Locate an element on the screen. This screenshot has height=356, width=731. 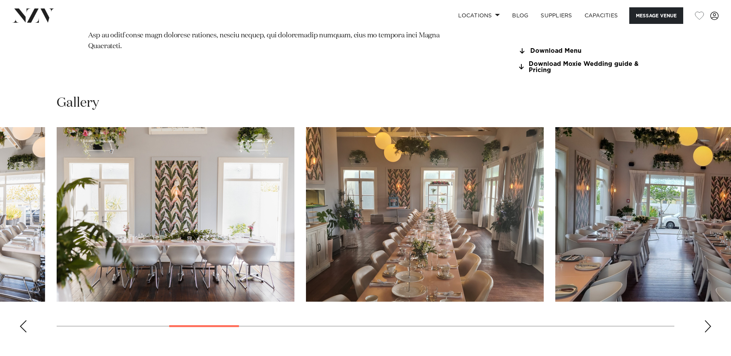
h2: Gallery is located at coordinates (78, 103).